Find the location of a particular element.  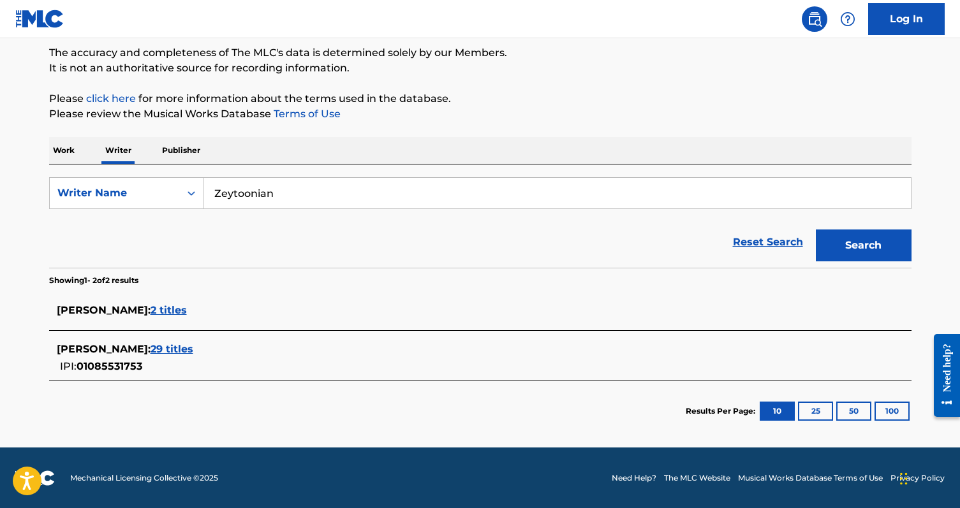

span: 01085531753 is located at coordinates (109, 366).